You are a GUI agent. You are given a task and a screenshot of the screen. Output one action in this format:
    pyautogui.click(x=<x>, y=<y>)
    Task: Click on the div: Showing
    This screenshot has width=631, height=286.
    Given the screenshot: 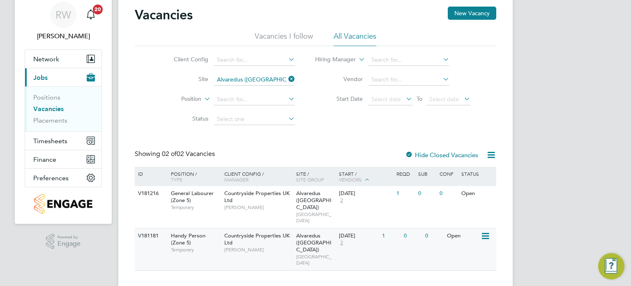 What is the action you would take?
    pyautogui.click(x=175, y=154)
    